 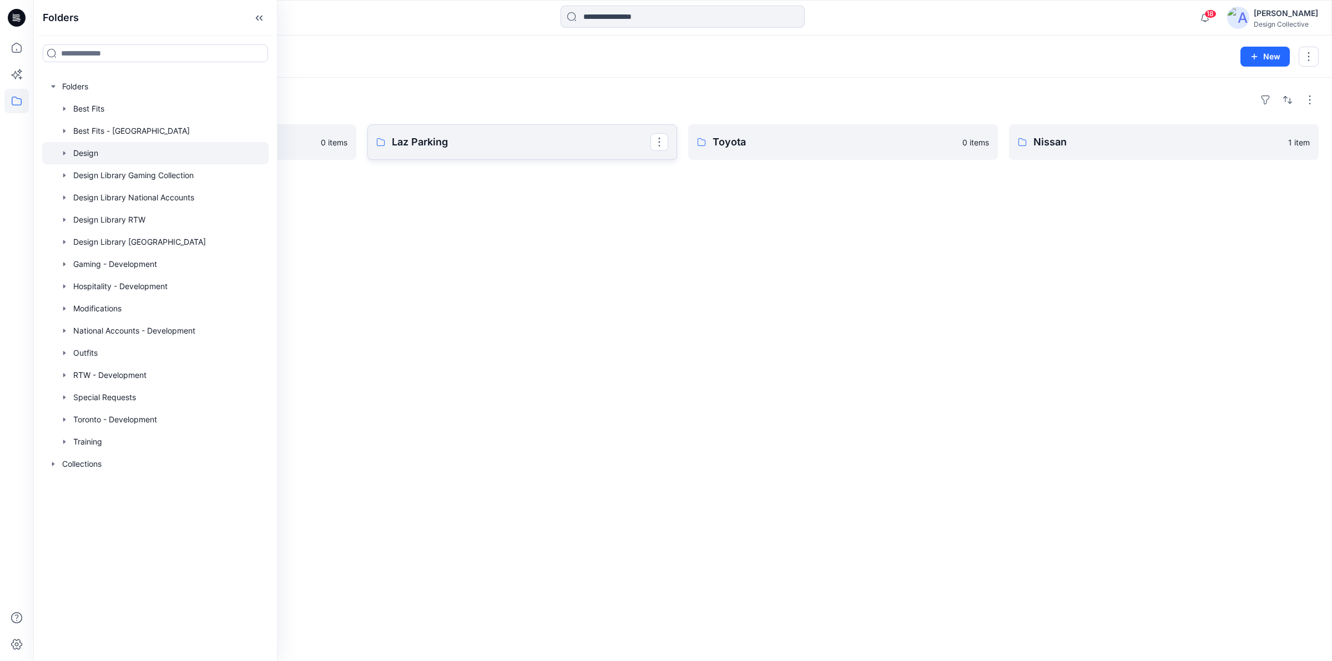 I want to click on img: avatar, so click(x=1239, y=18).